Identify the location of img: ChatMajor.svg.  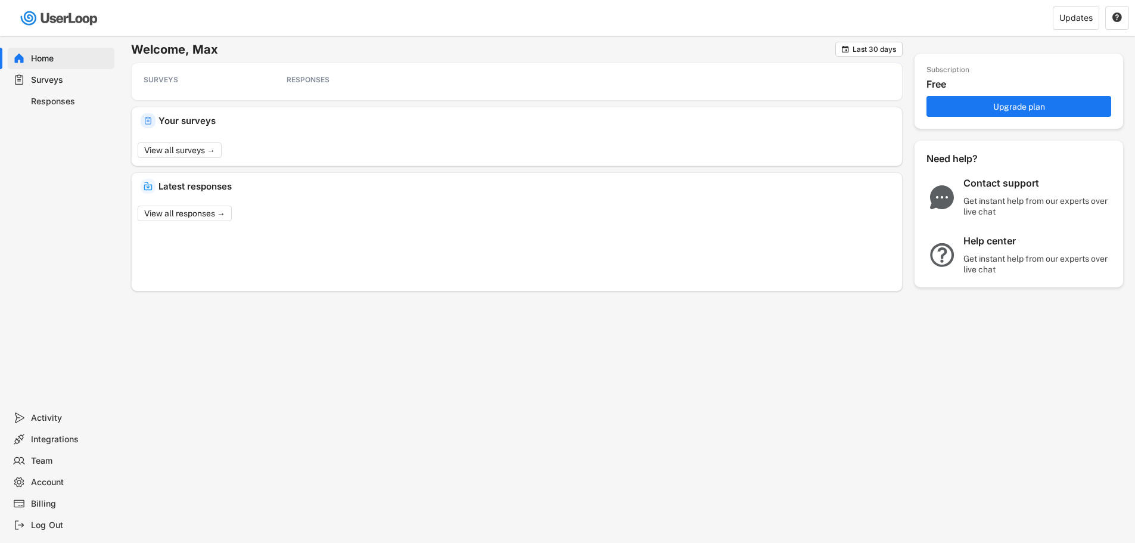
(942, 197).